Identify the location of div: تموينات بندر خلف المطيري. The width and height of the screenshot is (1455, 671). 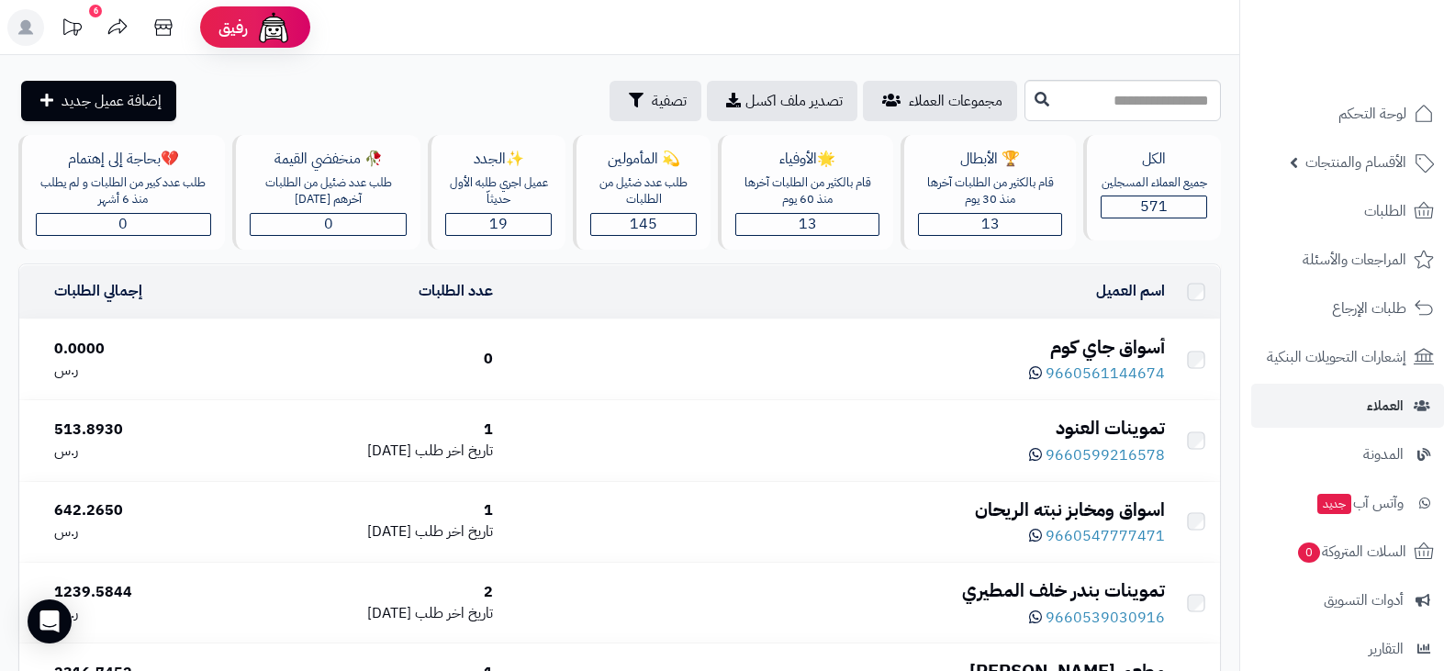
(837, 590).